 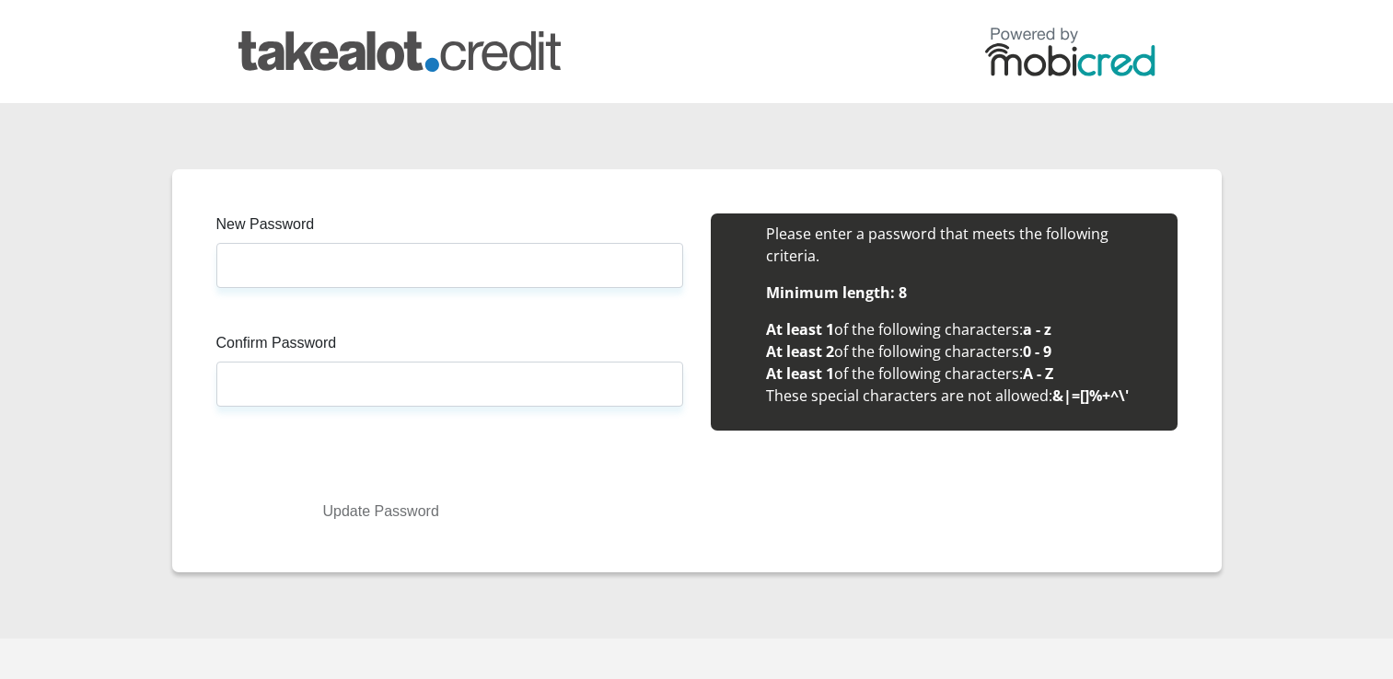 I want to click on img: takealot_credit logo, so click(x=400, y=52).